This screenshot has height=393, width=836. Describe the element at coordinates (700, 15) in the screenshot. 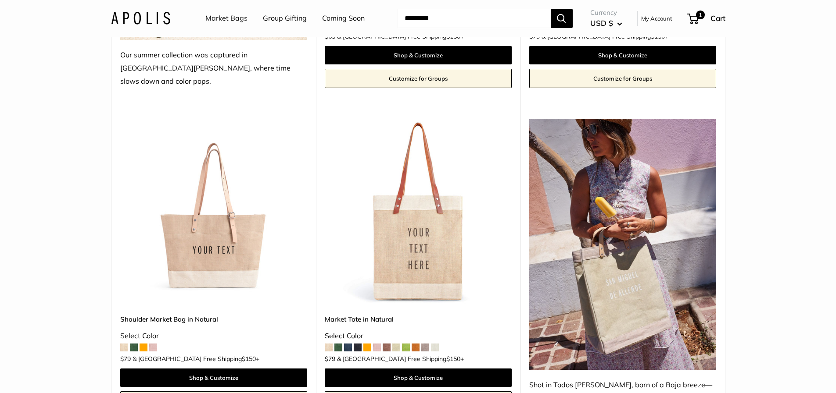

I see `span: 1` at that location.